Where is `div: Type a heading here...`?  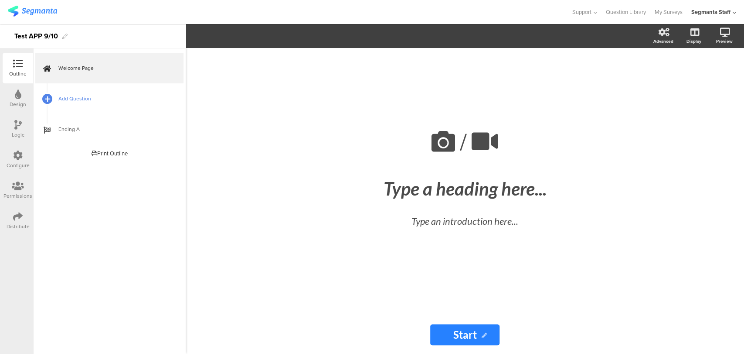
div: Type a heading here... is located at coordinates (465, 188).